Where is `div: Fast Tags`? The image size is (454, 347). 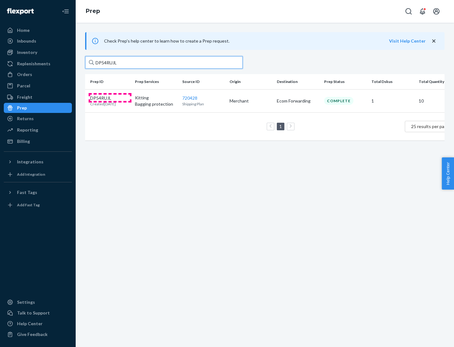
div: Fast Tags is located at coordinates (27, 192).